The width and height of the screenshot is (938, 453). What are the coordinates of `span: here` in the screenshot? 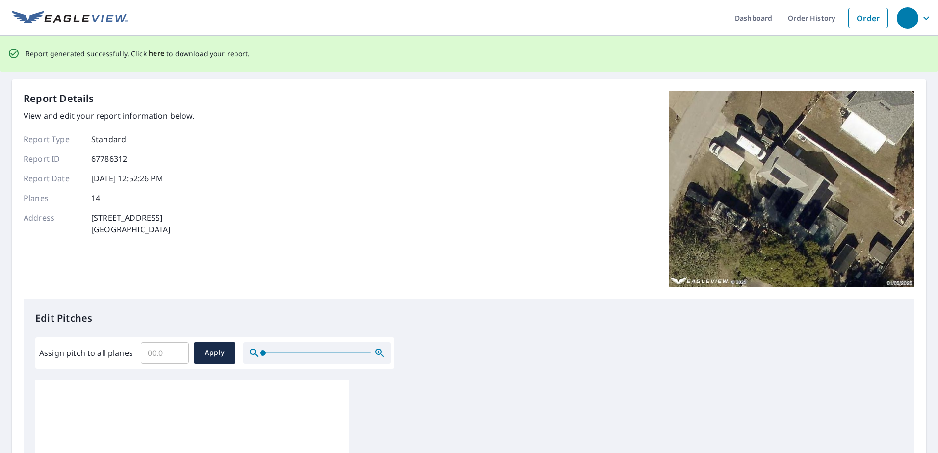 It's located at (157, 53).